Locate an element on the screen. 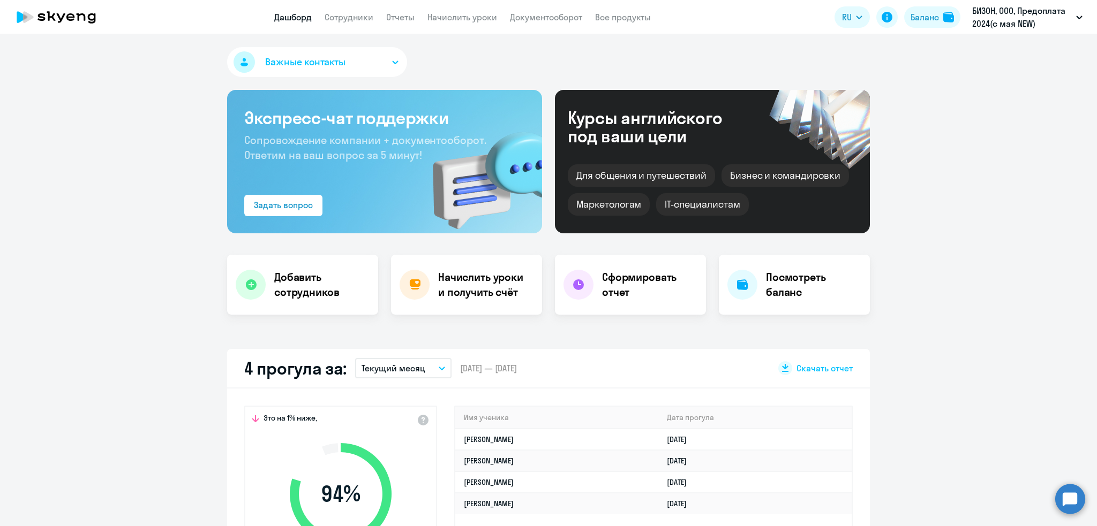  h4: Начислить уроки и получить счёт is located at coordinates (485, 285).